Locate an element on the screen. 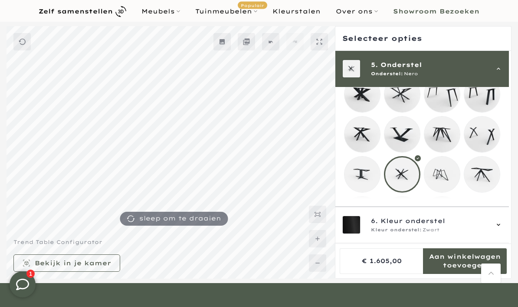 Image resolution: width=518 pixels, height=307 pixels. a: Kleurstalen is located at coordinates (297, 11).